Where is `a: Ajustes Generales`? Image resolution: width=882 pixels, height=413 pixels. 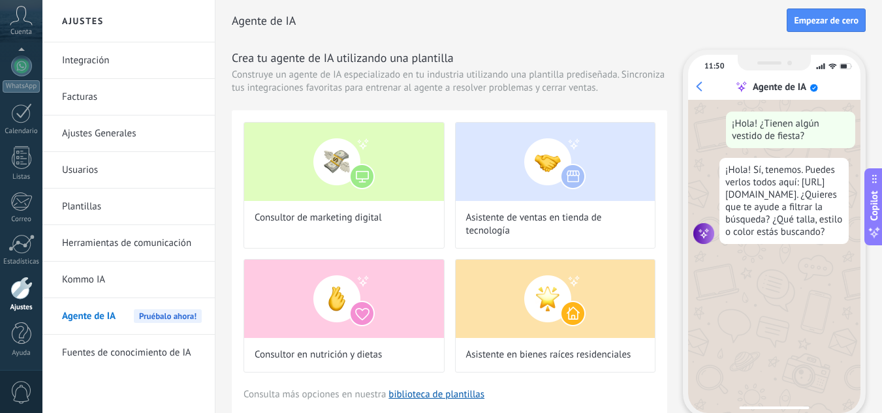
a: Ajustes Generales is located at coordinates (132, 134).